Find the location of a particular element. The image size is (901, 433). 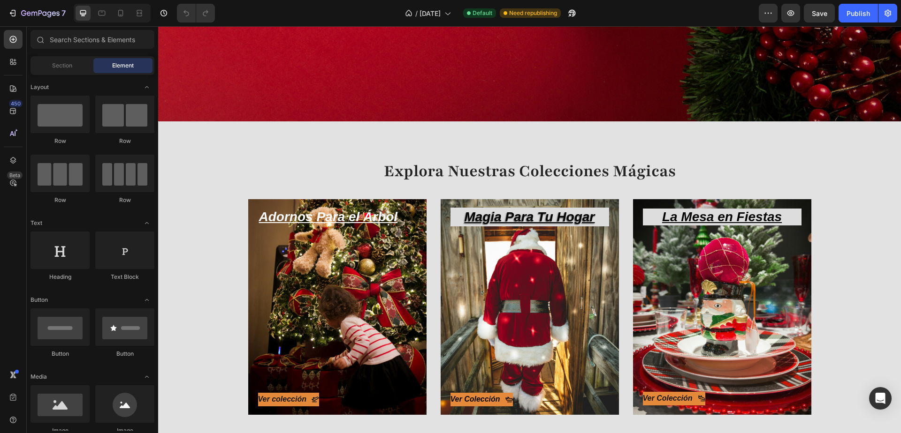

div: Beta is located at coordinates (15, 175).